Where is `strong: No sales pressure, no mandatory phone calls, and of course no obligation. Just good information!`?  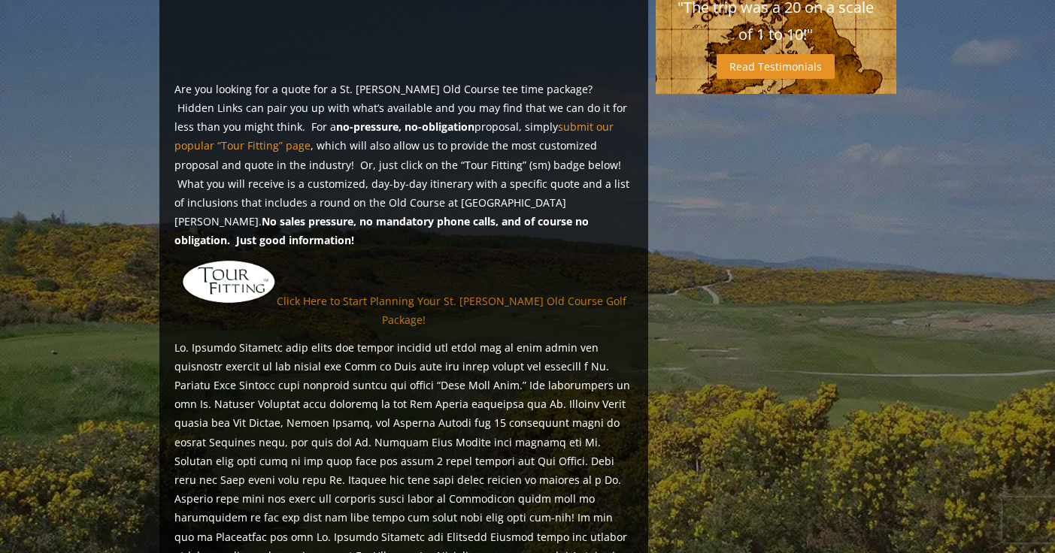
strong: No sales pressure, no mandatory phone calls, and of course no obligation. Just good information! is located at coordinates (381, 231).